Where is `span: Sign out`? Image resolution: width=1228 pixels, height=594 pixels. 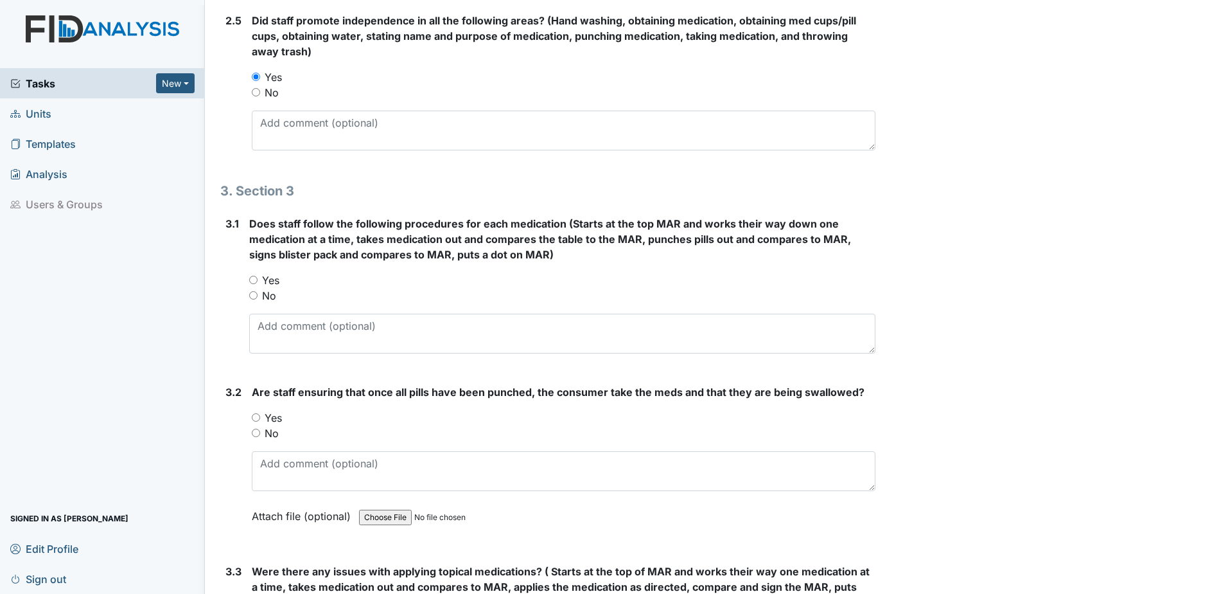
span: Sign out is located at coordinates (38, 578).